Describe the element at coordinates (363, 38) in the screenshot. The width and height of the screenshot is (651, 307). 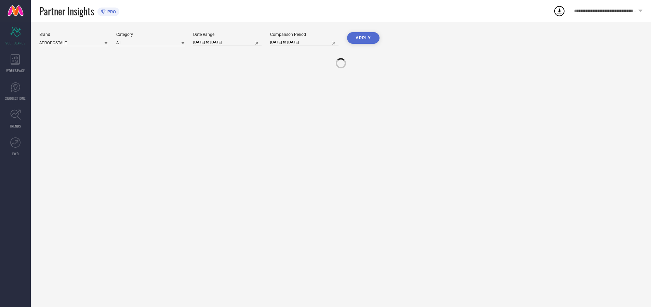
I see `button: APPLY` at that location.